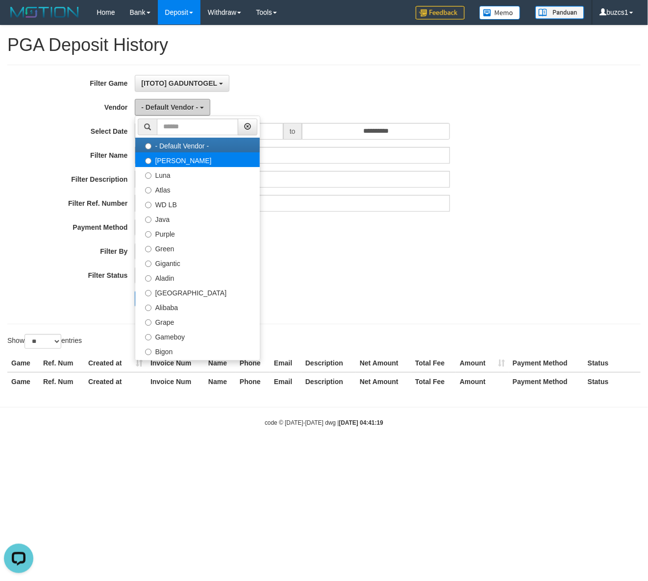  Describe the element at coordinates (19, 19) in the screenshot. I see `button: Open LiveChat chat widget` at that location.